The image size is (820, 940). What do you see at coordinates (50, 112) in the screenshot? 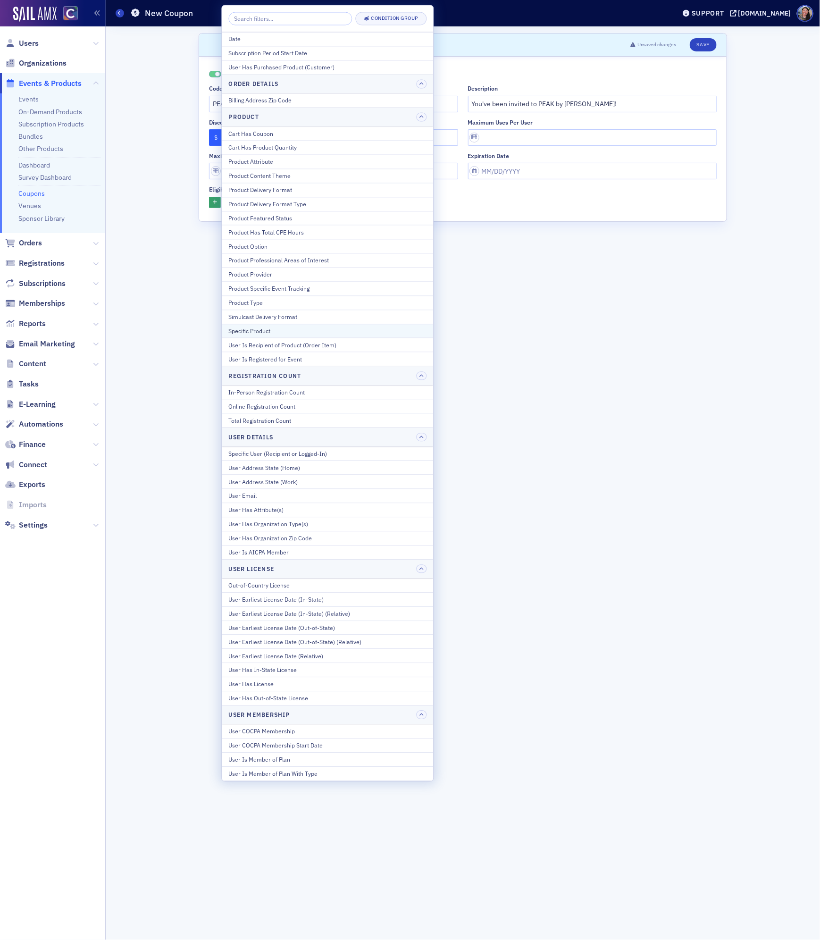
I see `a: On-Demand Products` at bounding box center [50, 112].